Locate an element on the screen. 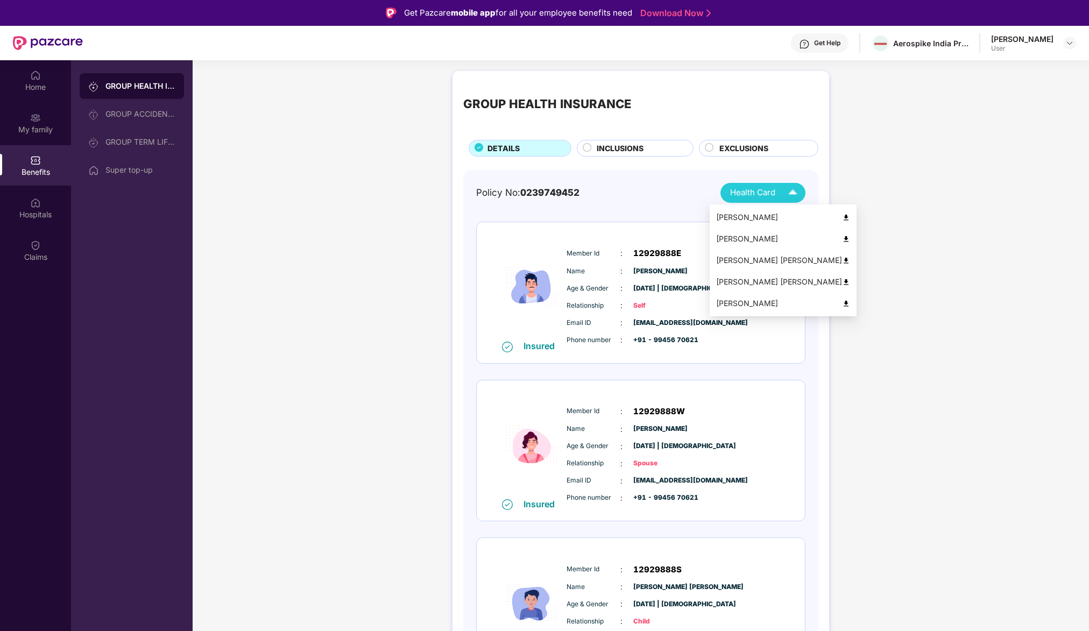  div: Aerospike India Private Limited is located at coordinates (931, 43).